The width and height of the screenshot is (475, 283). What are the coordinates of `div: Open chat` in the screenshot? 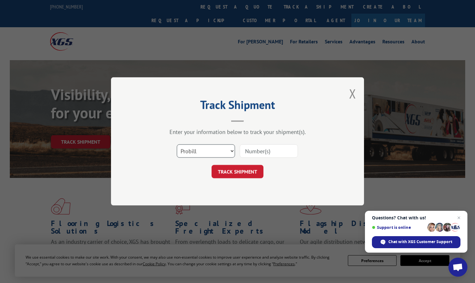 It's located at (458, 267).